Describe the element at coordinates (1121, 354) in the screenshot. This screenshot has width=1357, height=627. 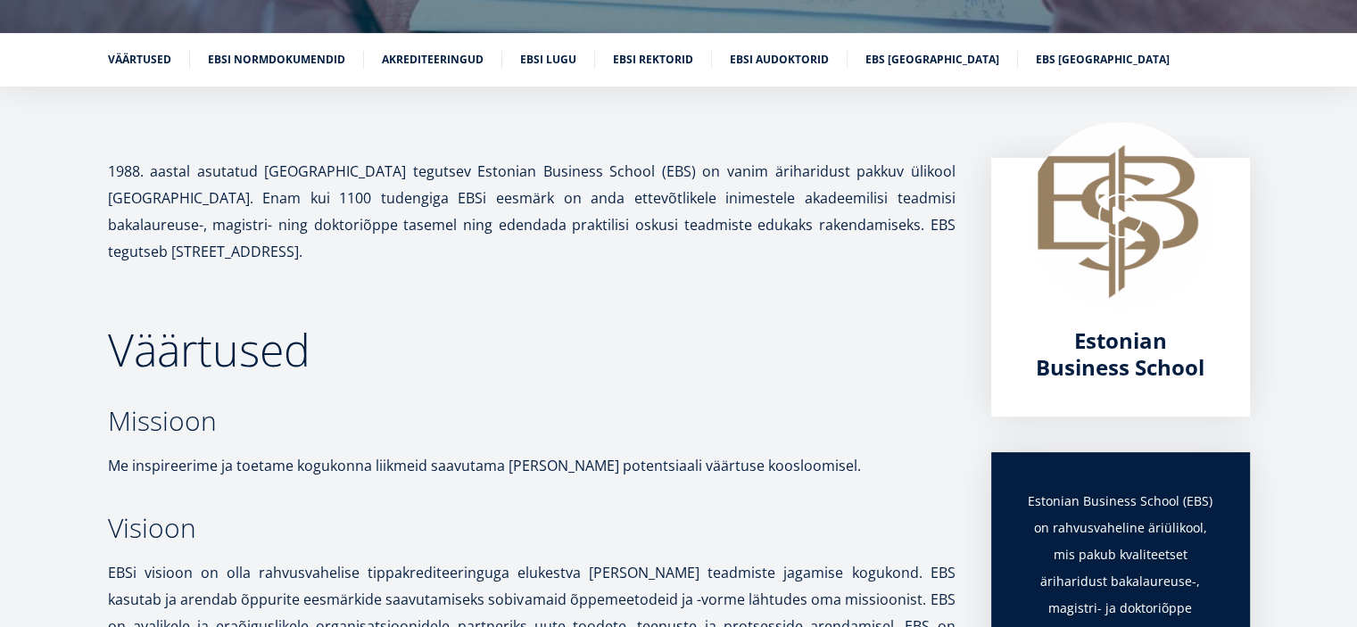
I see `a: Estonian Business School` at that location.